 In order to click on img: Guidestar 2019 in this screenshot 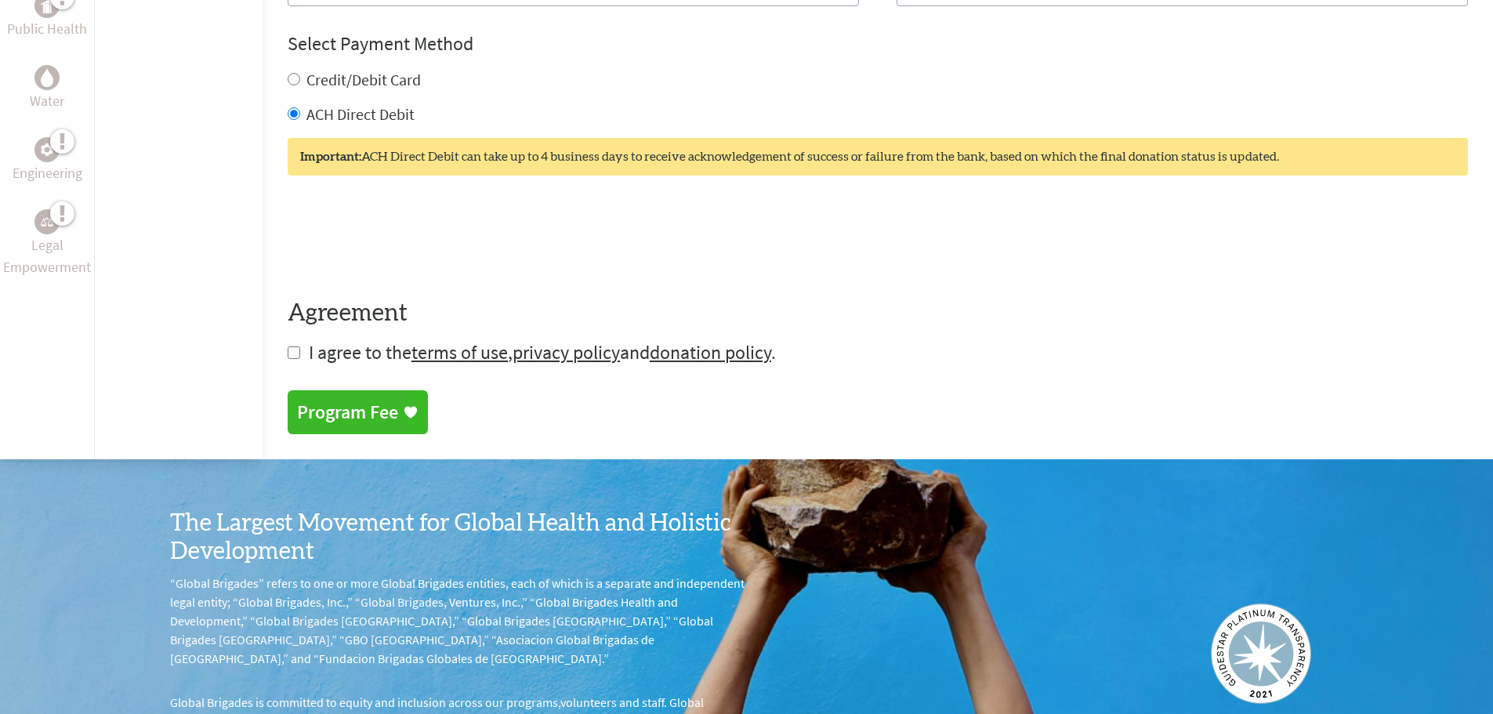, I will do `click(1261, 654)`.